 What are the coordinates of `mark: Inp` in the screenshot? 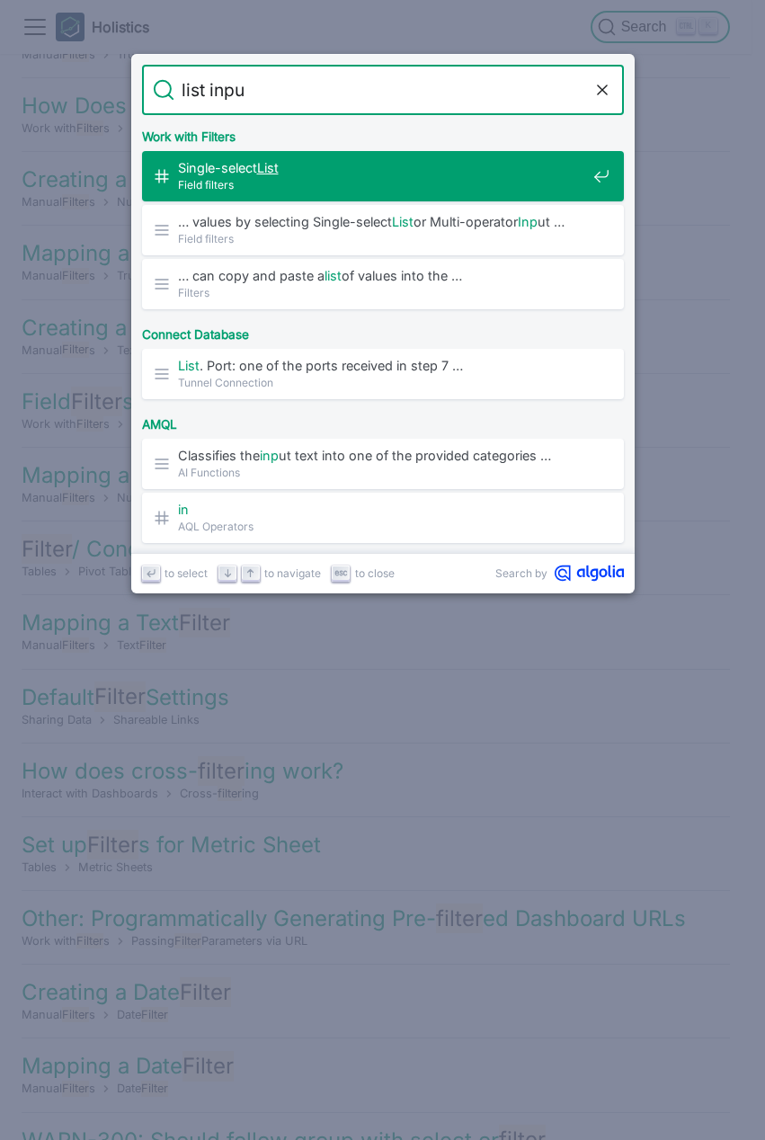 It's located at (528, 221).